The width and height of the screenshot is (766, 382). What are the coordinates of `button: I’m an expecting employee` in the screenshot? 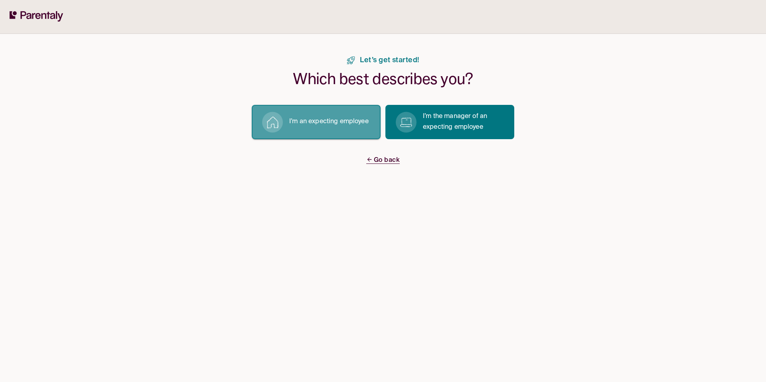 It's located at (316, 122).